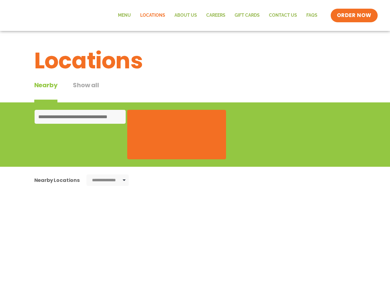  What do you see at coordinates (283, 15) in the screenshot?
I see `a: Contact Us` at bounding box center [283, 15].